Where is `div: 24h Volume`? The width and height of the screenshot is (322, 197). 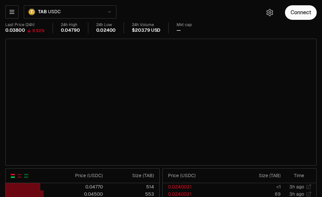 div: 24h Volume is located at coordinates (146, 25).